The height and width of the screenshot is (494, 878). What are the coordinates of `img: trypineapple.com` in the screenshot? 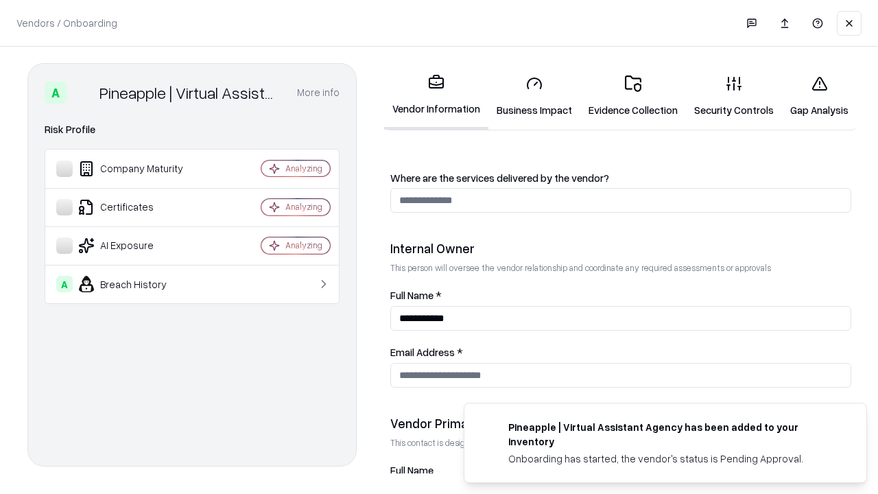 It's located at (489, 428).